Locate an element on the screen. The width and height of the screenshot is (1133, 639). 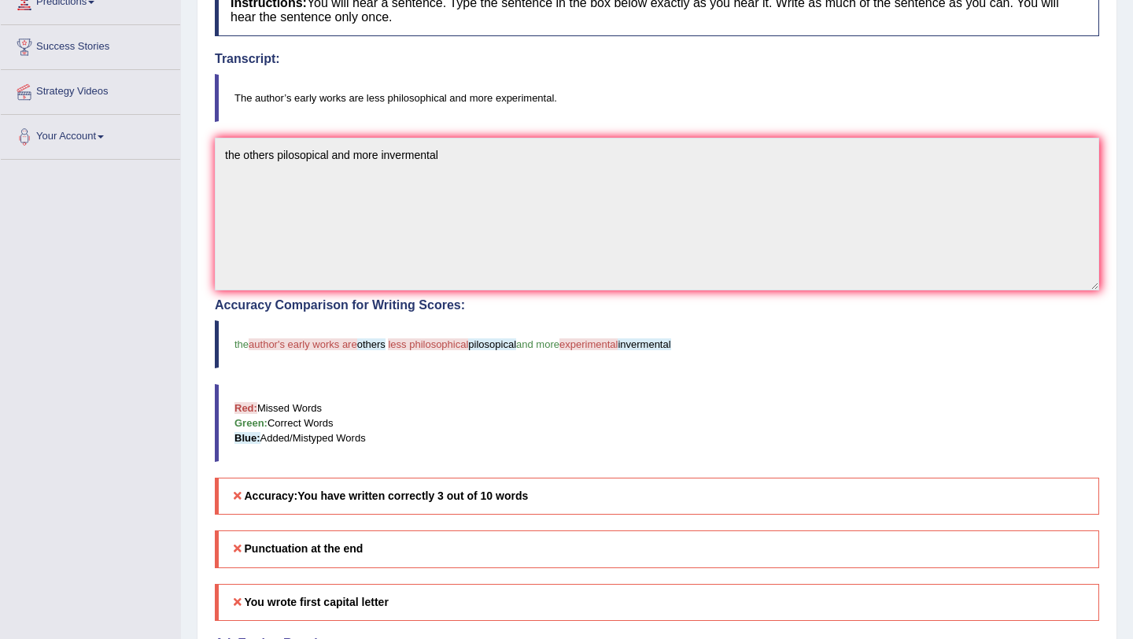
h4: Transcript: is located at coordinates (657, 59).